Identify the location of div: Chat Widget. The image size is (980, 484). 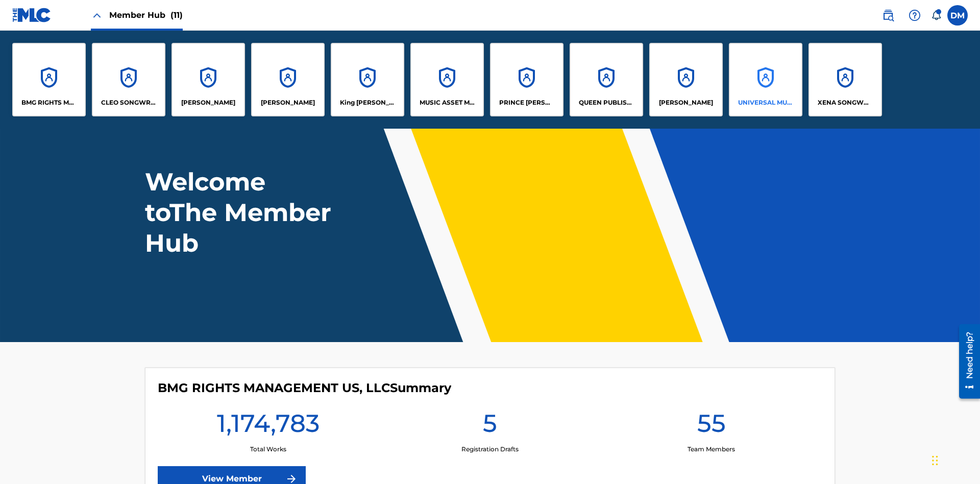
(954, 459).